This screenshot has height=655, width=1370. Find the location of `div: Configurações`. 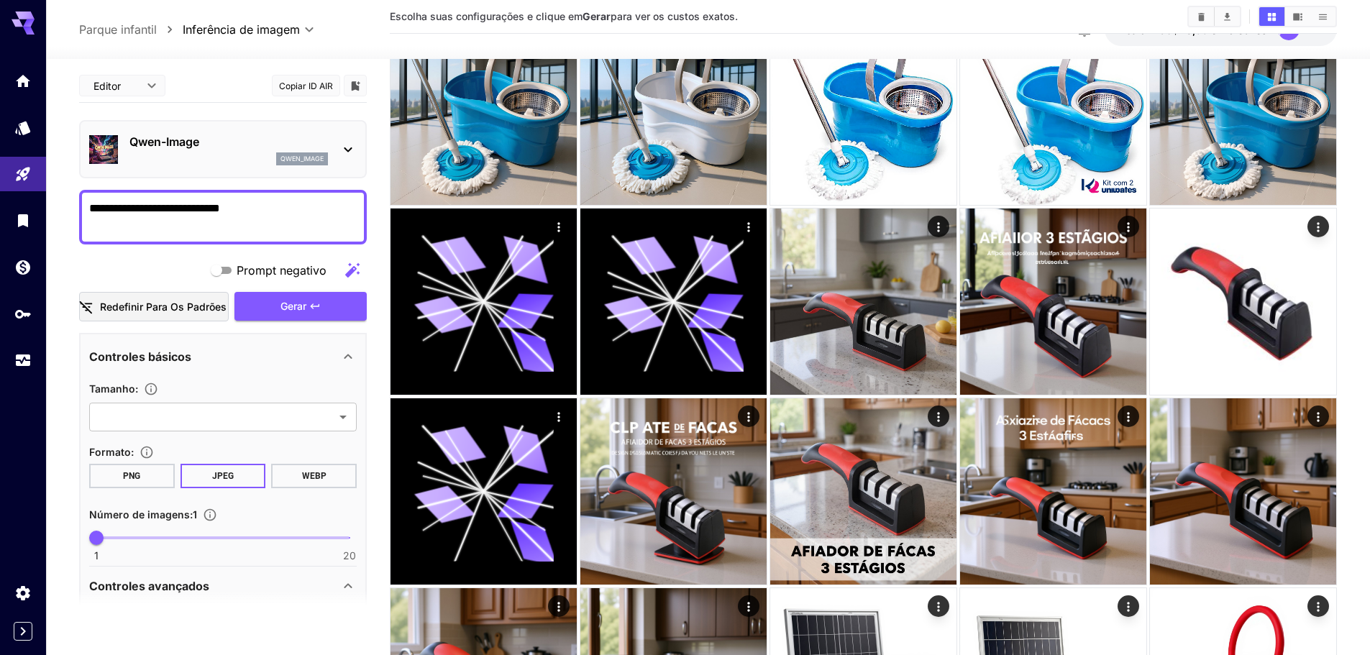

div: Configurações is located at coordinates (23, 592).